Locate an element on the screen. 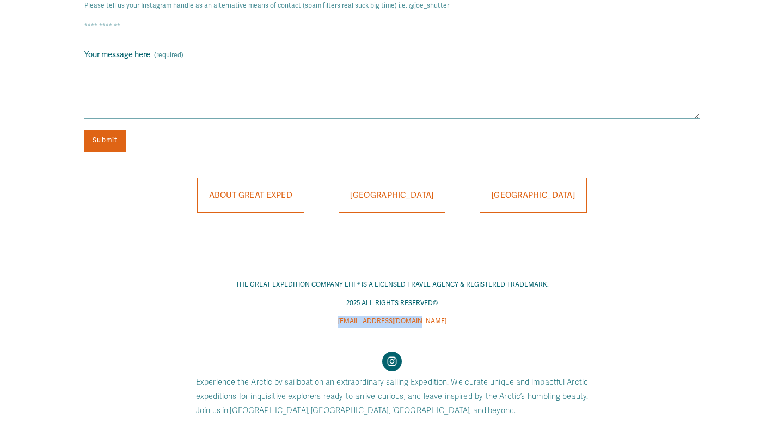 This screenshot has height=424, width=784. span: Your message here is located at coordinates (117, 55).